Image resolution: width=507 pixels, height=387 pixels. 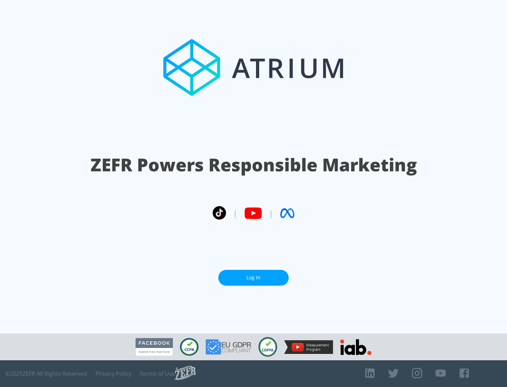 What do you see at coordinates (268, 347) in the screenshot?
I see `img: COPPA Compliant` at bounding box center [268, 347].